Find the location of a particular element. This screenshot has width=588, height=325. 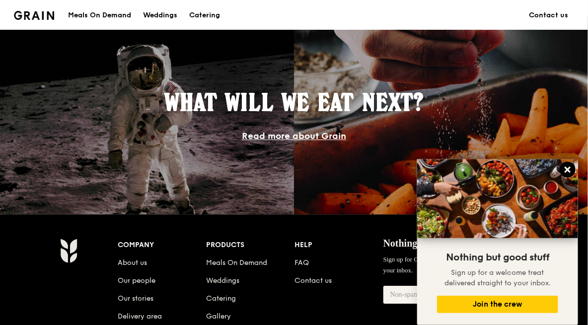

span: Sign up for a welcome treat delivered straight to your inbox. is located at coordinates (498, 278).